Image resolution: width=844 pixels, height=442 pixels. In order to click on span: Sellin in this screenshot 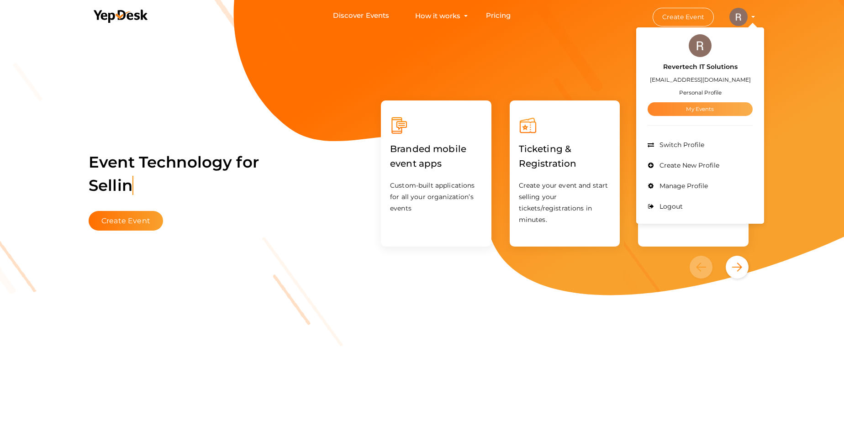, I will do `click(111, 185)`.